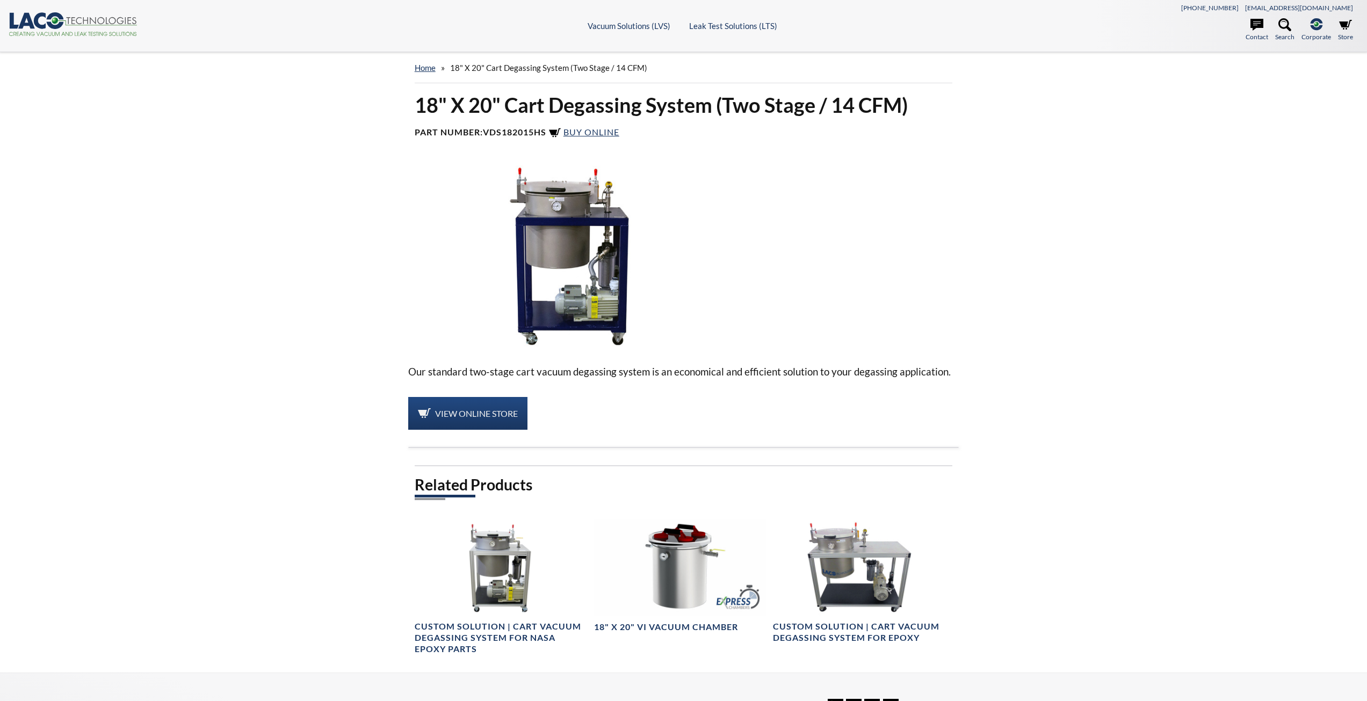 This screenshot has width=1367, height=701. What do you see at coordinates (859, 581) in the screenshot?
I see `a: Cart Vacuum Degassing System for EpoxyCustom Solution | Cart Vacuum Degassing System for Epoxy` at bounding box center [859, 581].